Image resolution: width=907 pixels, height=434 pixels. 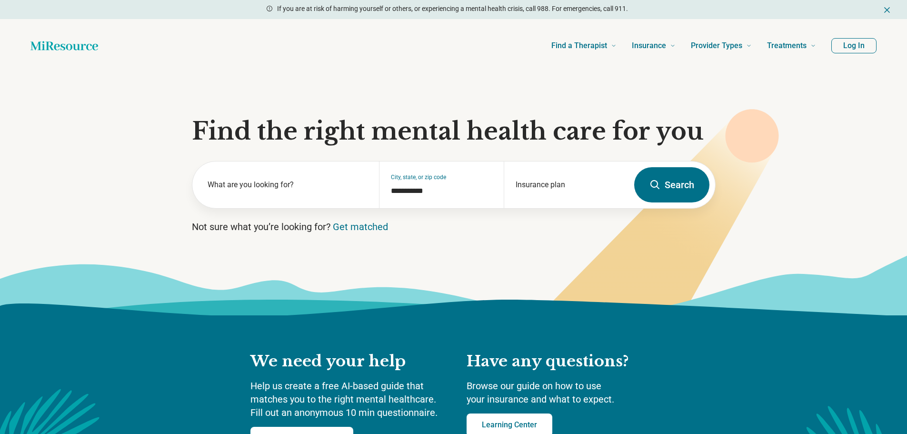 What do you see at coordinates (584, 46) in the screenshot?
I see `a: Find a Therapist` at bounding box center [584, 46].